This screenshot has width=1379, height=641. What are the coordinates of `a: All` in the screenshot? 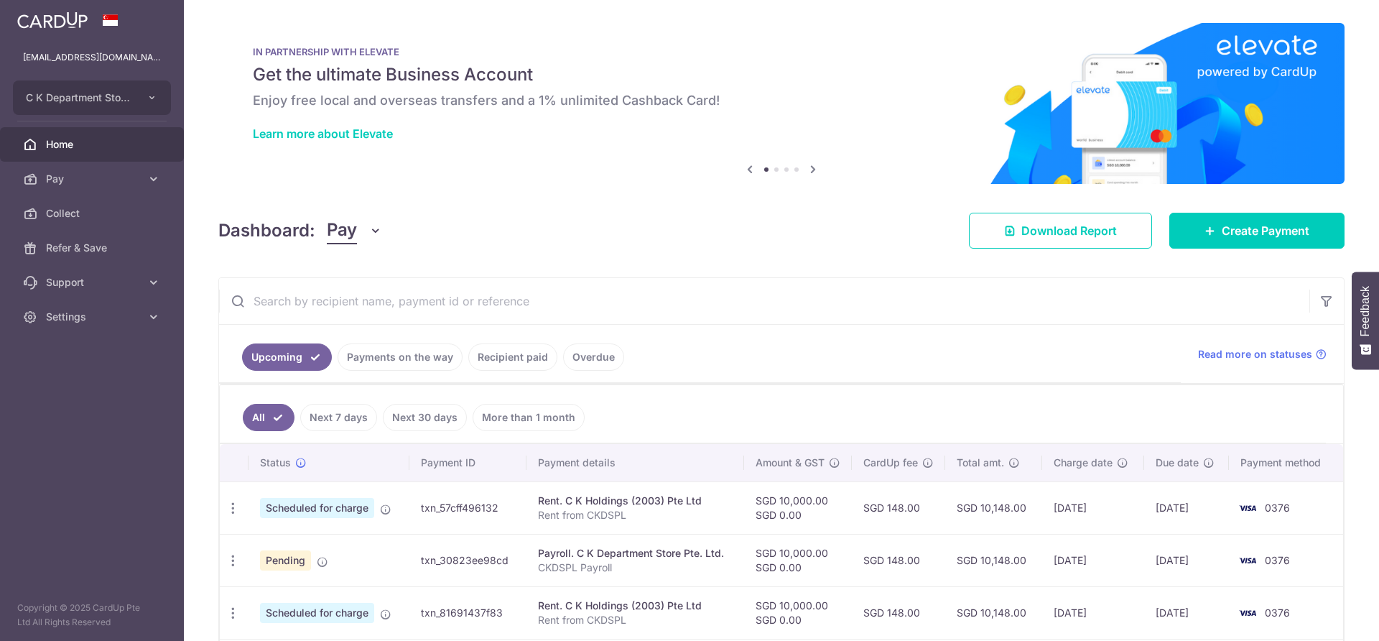 It's located at (269, 417).